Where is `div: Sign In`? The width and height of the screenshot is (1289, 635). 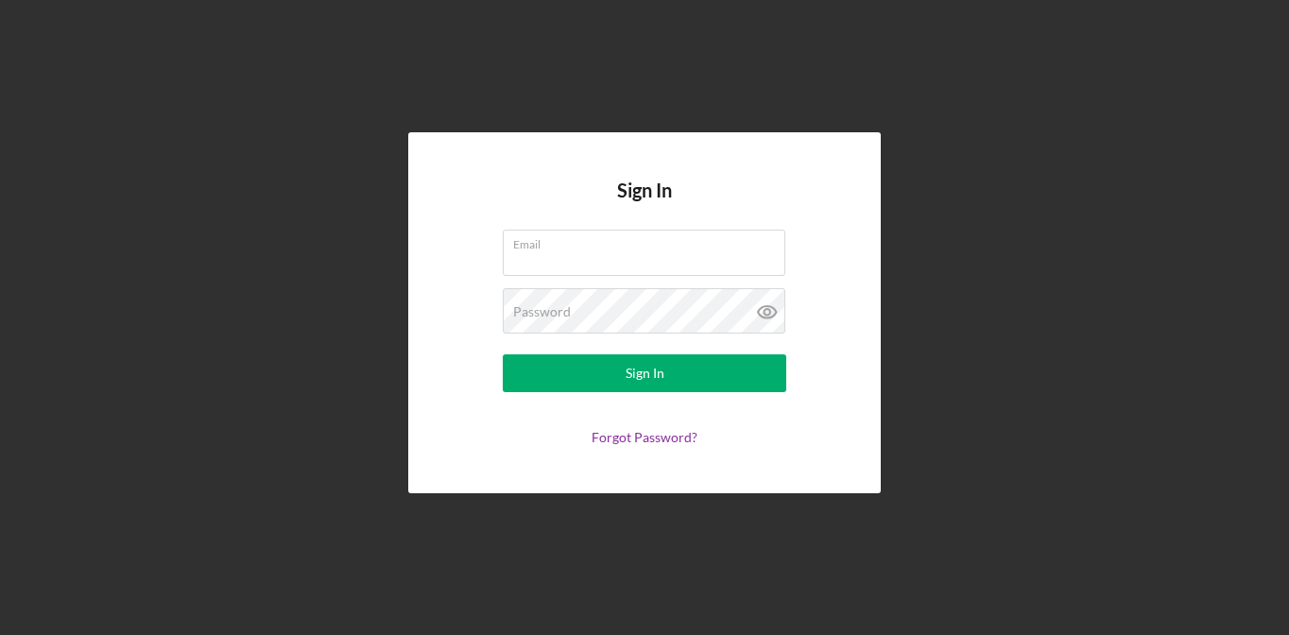 div: Sign In is located at coordinates (644, 373).